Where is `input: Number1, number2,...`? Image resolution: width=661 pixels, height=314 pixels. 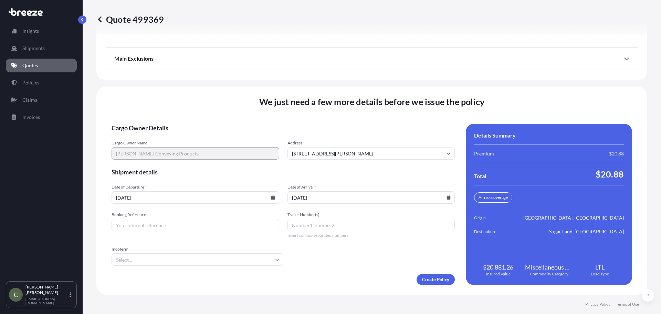 input: Number1, number2,... is located at coordinates (371, 225).